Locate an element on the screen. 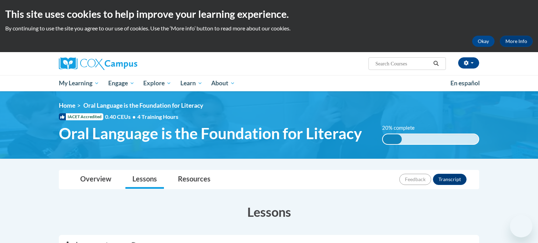 This screenshot has width=538, height=243. a: Explore is located at coordinates (157, 83).